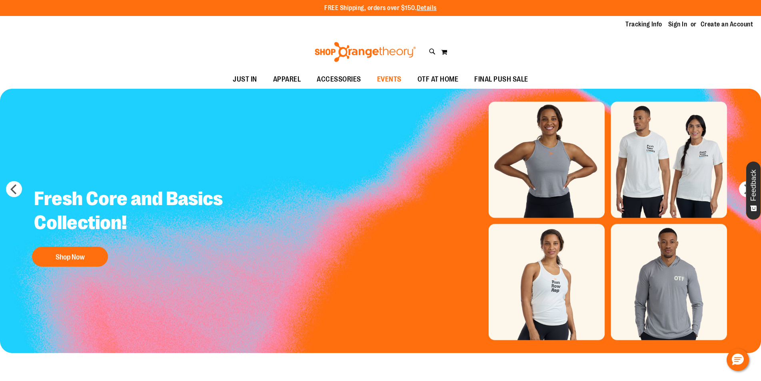  What do you see at coordinates (753, 185) in the screenshot?
I see `span: Feedback` at bounding box center [753, 185].